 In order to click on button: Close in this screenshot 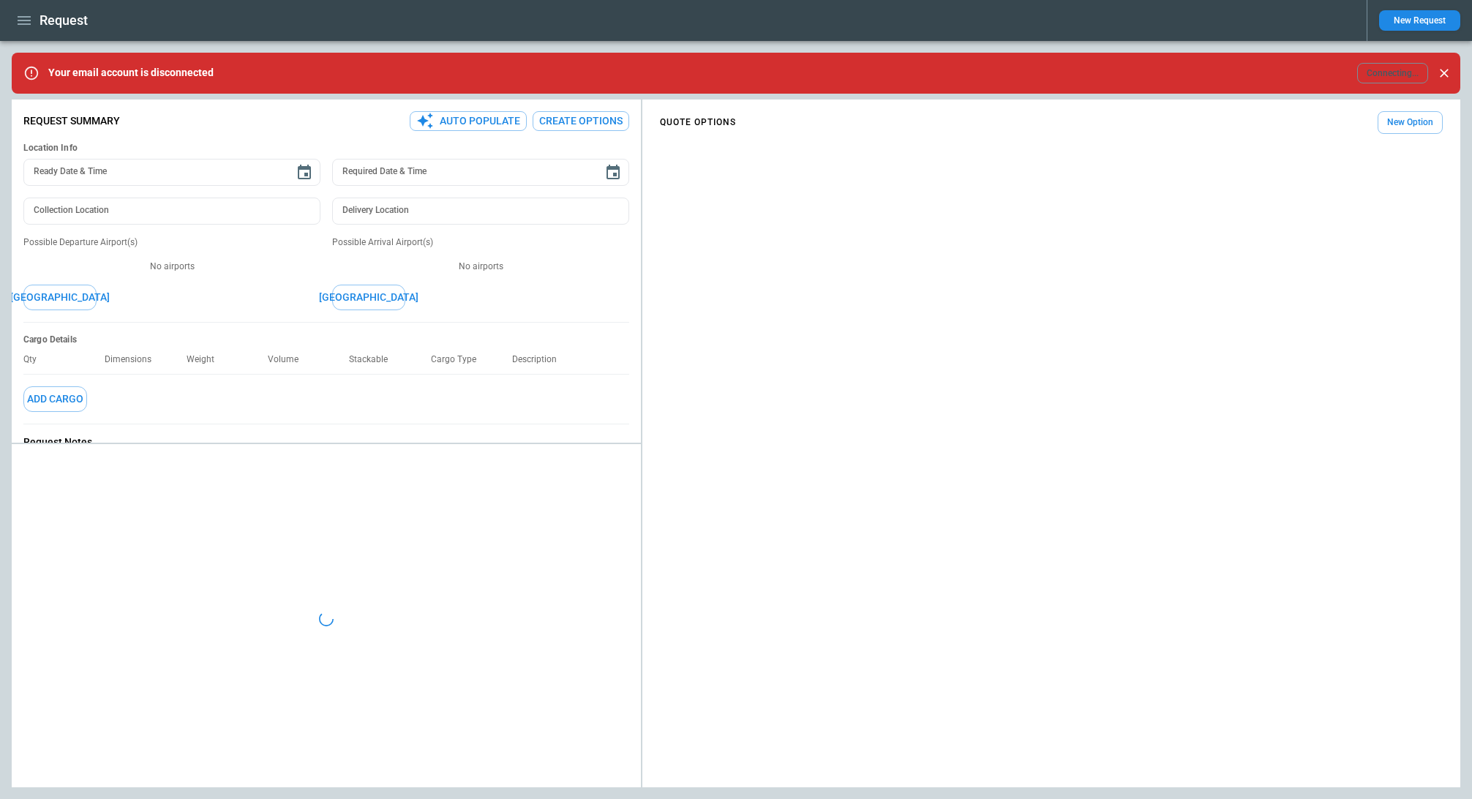, I will do `click(1444, 73)`.